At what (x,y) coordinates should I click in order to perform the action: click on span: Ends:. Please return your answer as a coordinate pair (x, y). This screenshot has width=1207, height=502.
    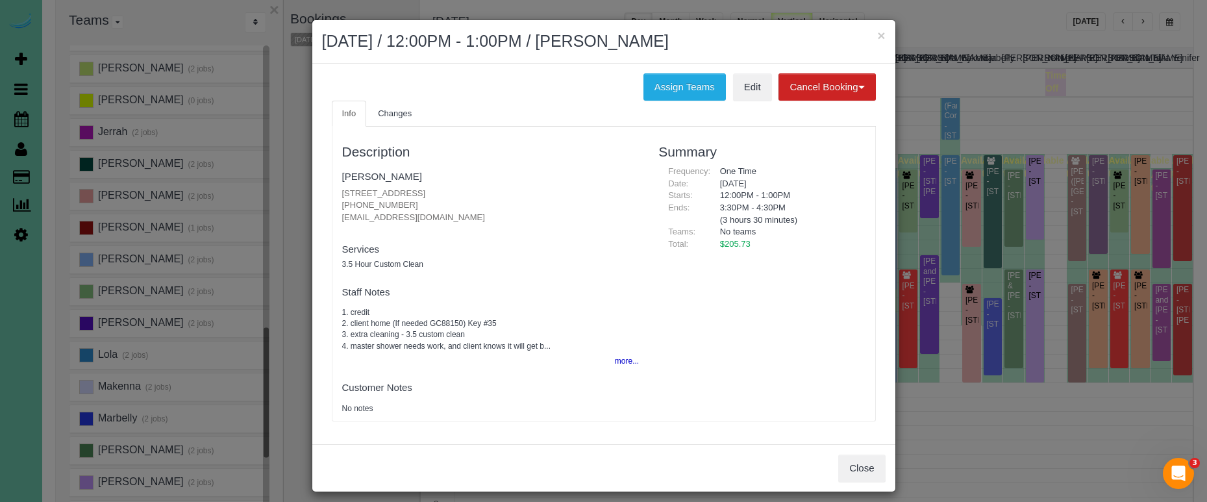
    Looking at the image, I should click on (678, 207).